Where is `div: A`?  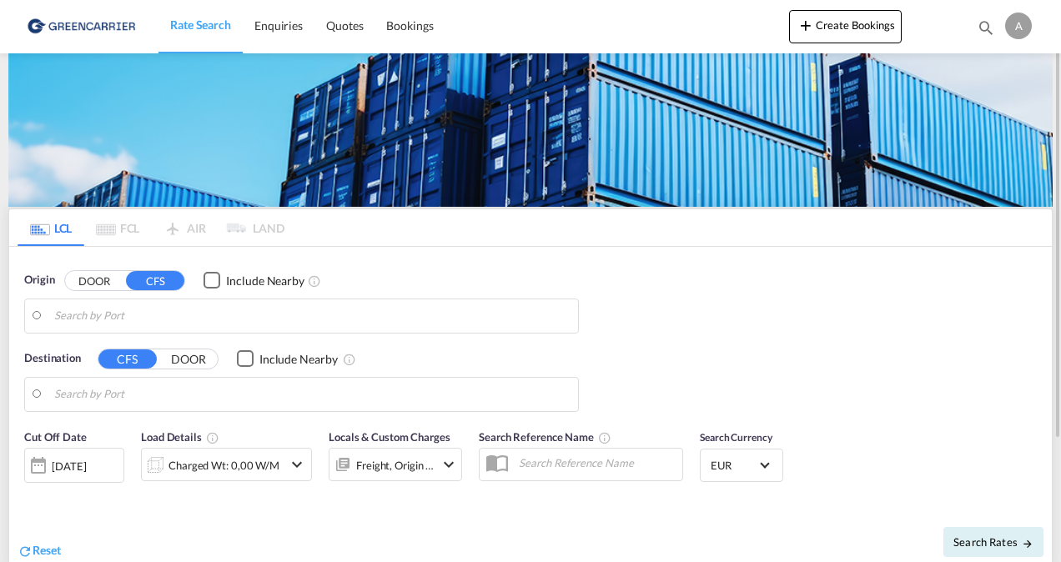
div: A is located at coordinates (1018, 26).